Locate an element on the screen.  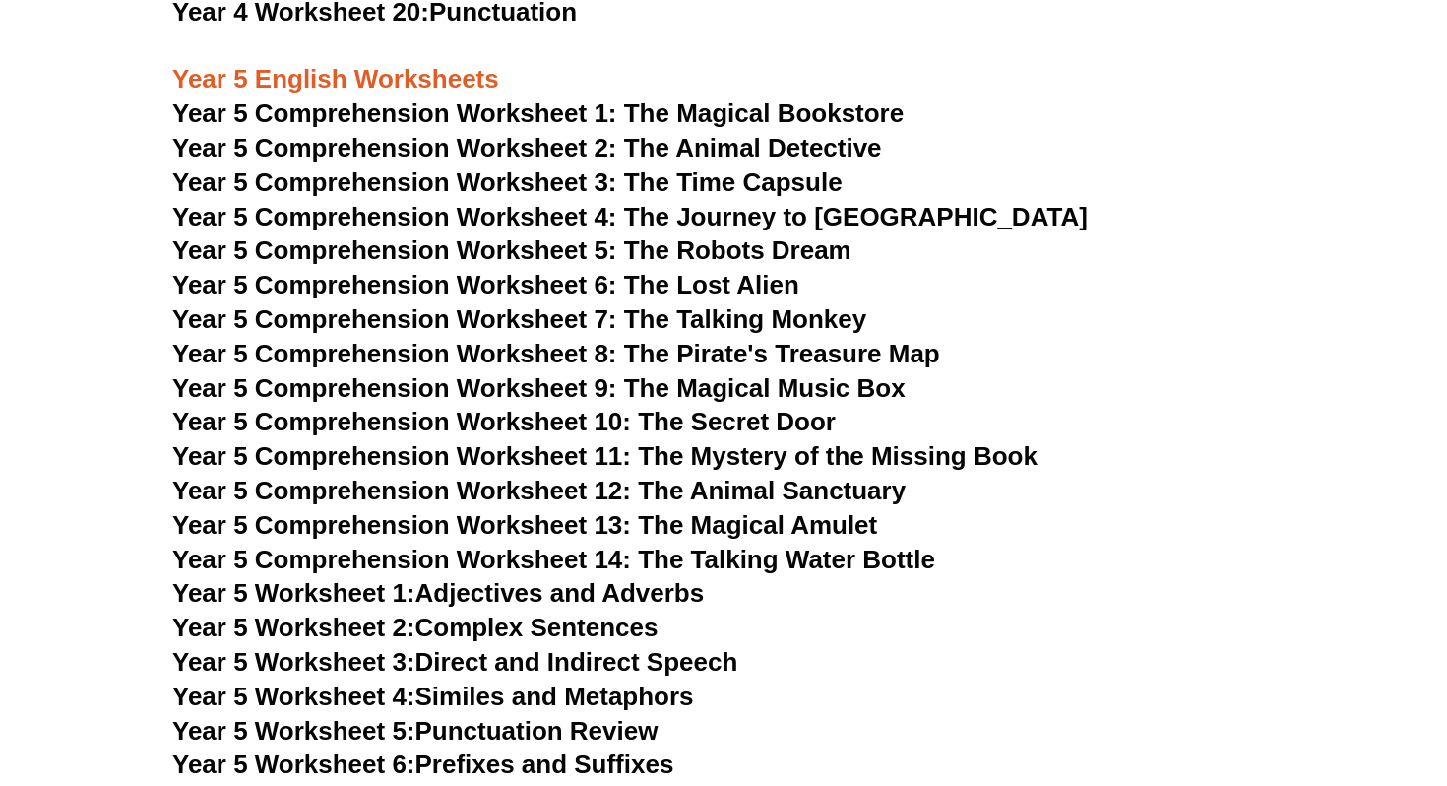
a: Year 5 Comprehension Worksheet 1: The Magical Bookstore is located at coordinates (537, 113).